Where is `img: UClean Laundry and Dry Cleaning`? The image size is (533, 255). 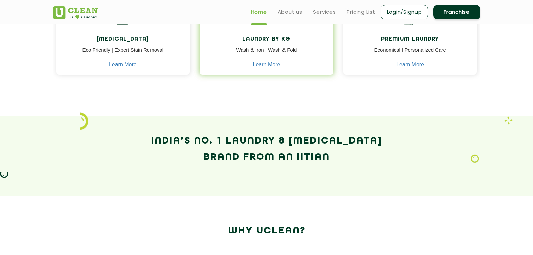
img: UClean Laundry and Dry Cleaning is located at coordinates (75, 12).